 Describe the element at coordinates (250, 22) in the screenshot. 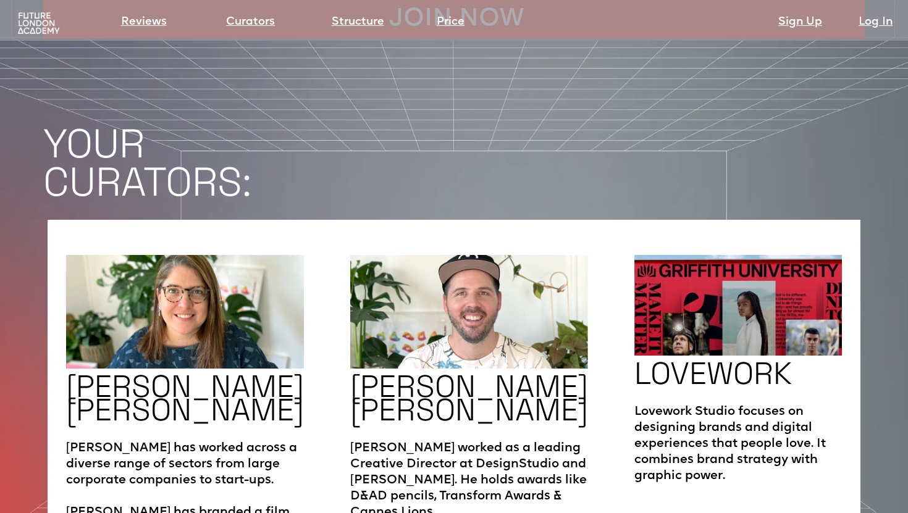

I see `a: Curators` at that location.